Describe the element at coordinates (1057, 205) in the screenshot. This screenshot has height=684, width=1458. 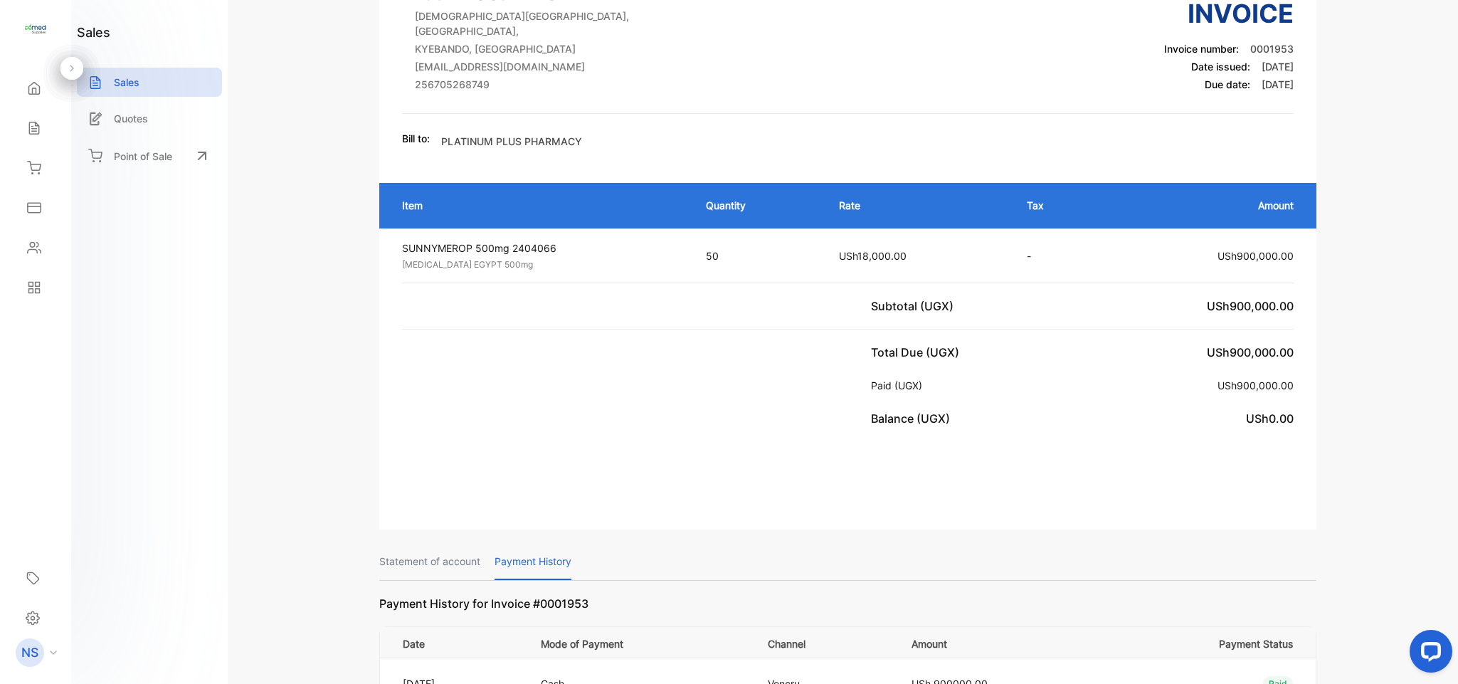
I see `p: Tax` at that location.